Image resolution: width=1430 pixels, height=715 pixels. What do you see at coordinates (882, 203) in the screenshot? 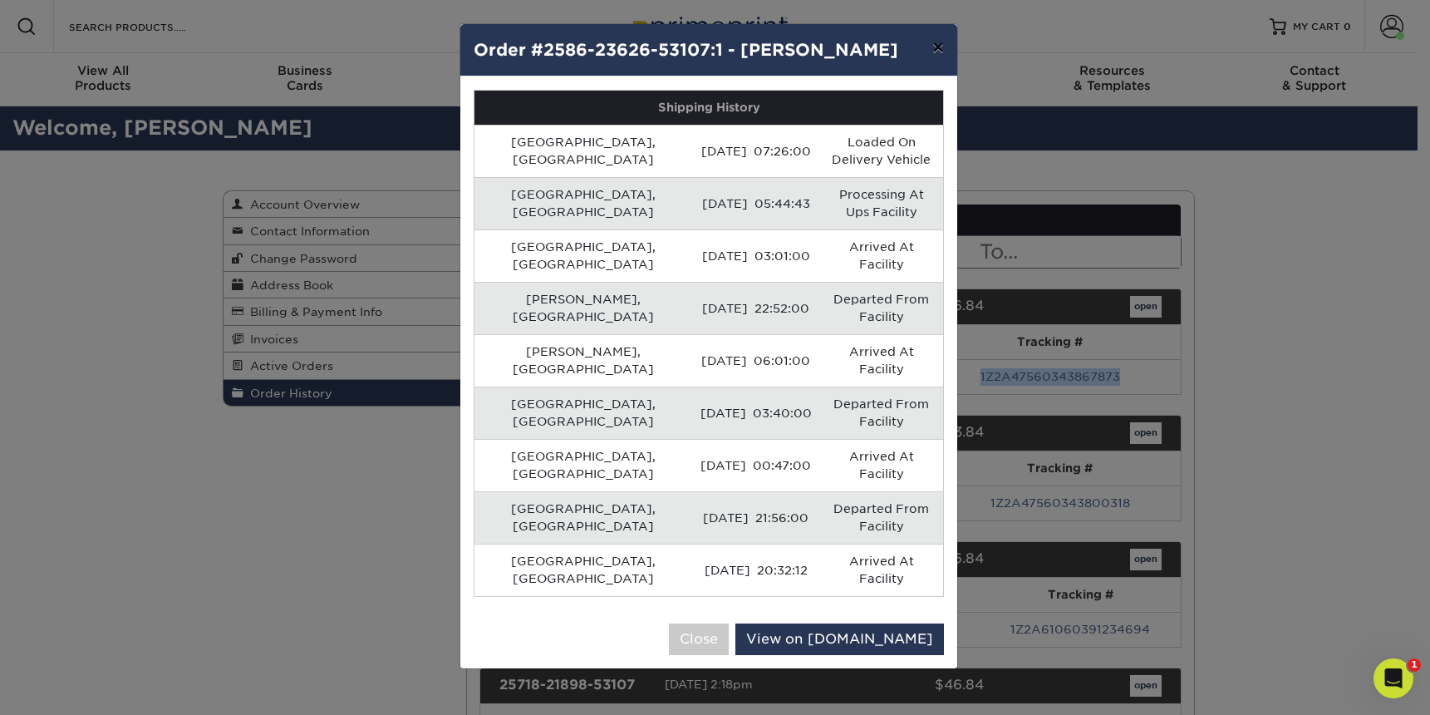
I see `td: Processing At Ups Facility` at bounding box center [882, 203].